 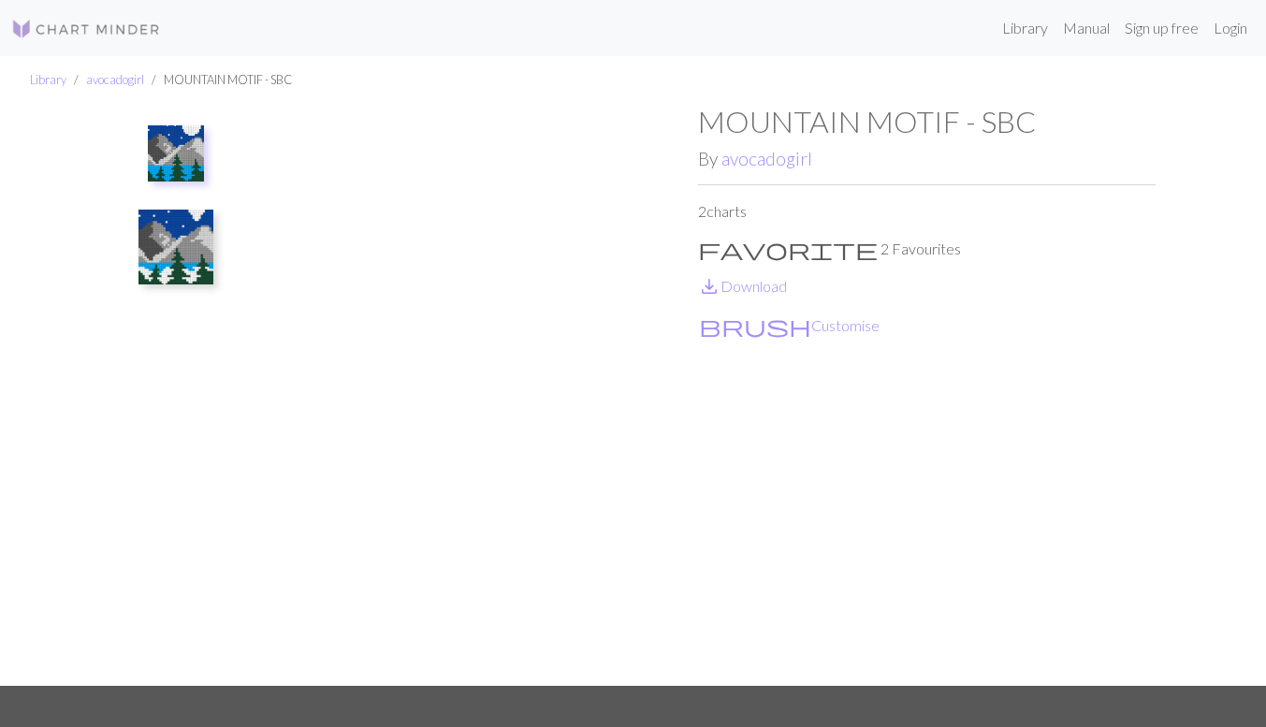 What do you see at coordinates (927, 122) in the screenshot?
I see `h1: MOUNTAIN MOTIF - SBC` at bounding box center [927, 122].